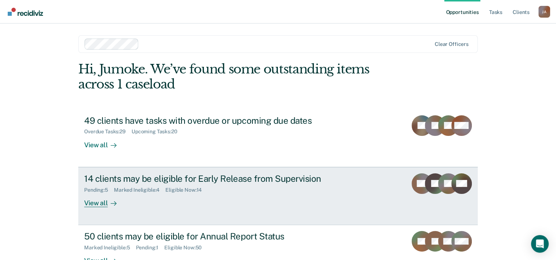 This screenshot has height=260, width=556. Describe the element at coordinates (278, 138) in the screenshot. I see `a: 49 clients have tasks with overdue or upcoming due datesOverdue Tasks:29Upcoming Tasks:20View all` at that location.